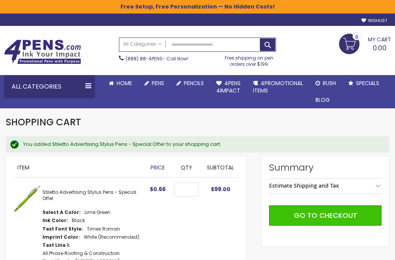 The height and width of the screenshot is (260, 395). Describe the element at coordinates (23, 167) in the screenshot. I see `span: Item` at that location.